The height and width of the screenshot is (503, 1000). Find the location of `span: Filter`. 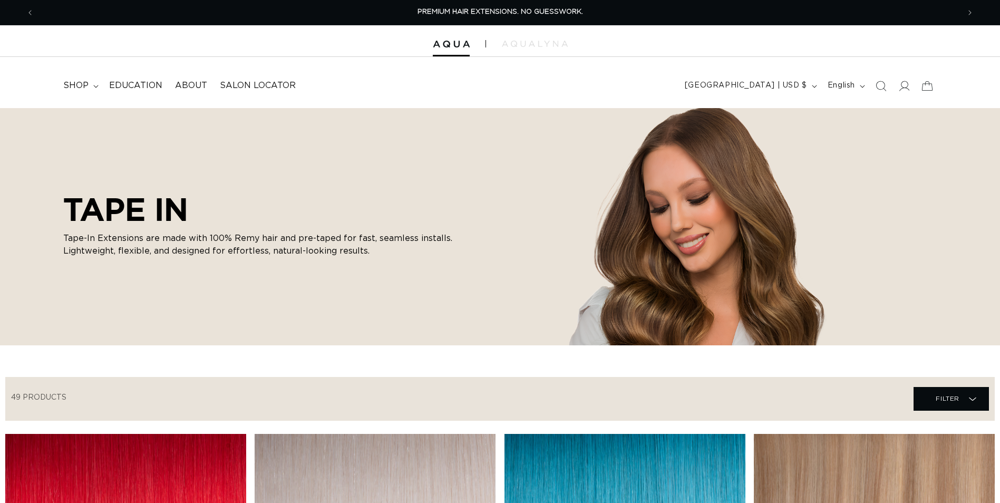

span: Filter is located at coordinates (948, 399).